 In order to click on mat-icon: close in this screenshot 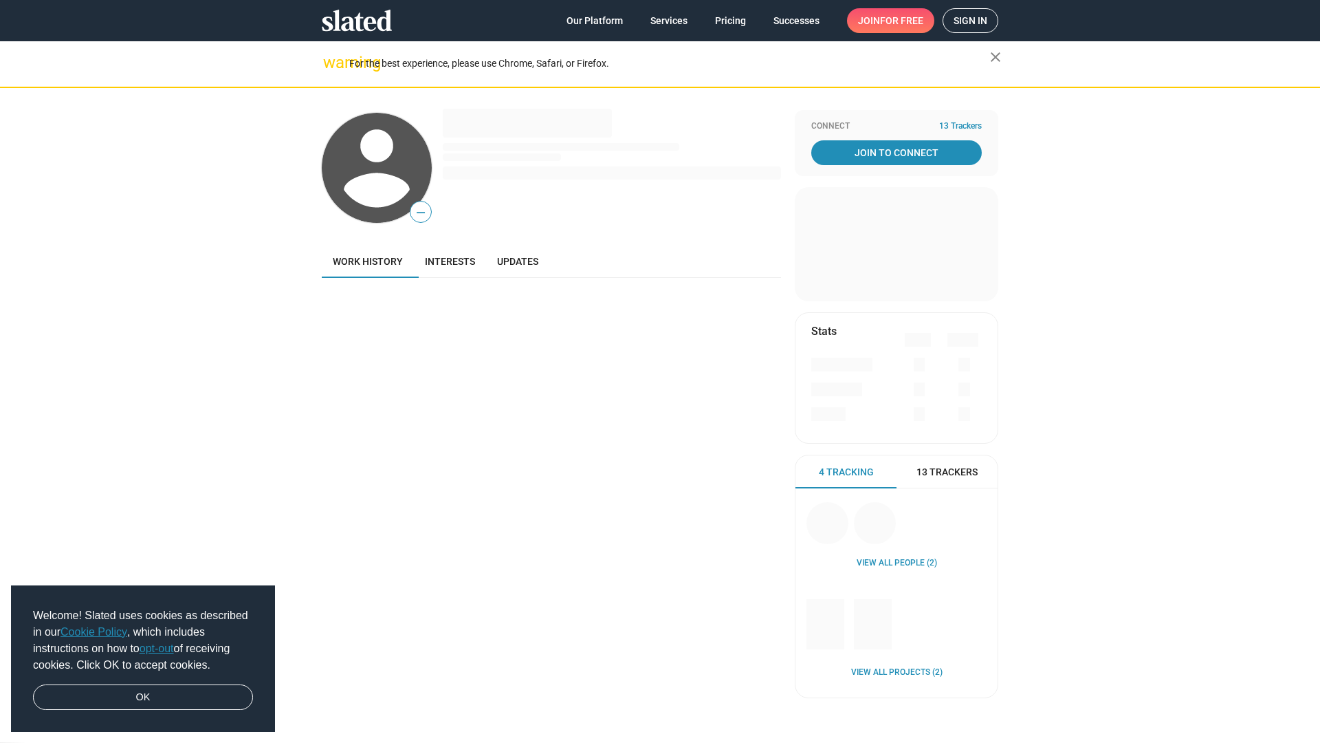, I will do `click(996, 57)`.